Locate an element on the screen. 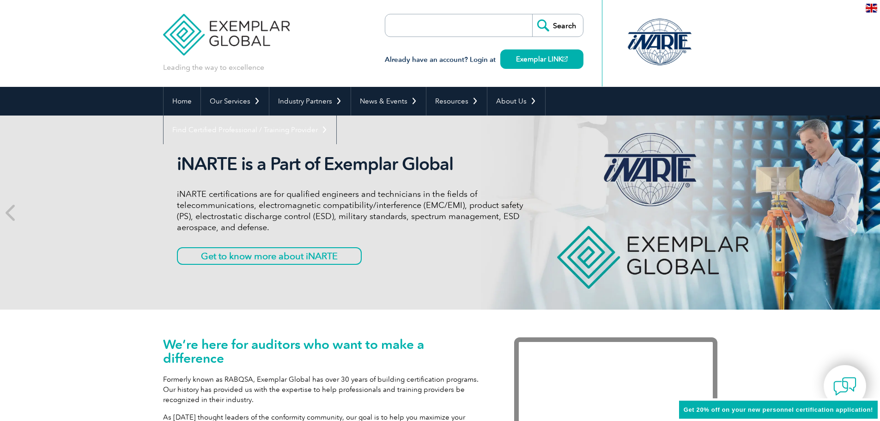 The image size is (880, 421). a: News & Events is located at coordinates (389, 101).